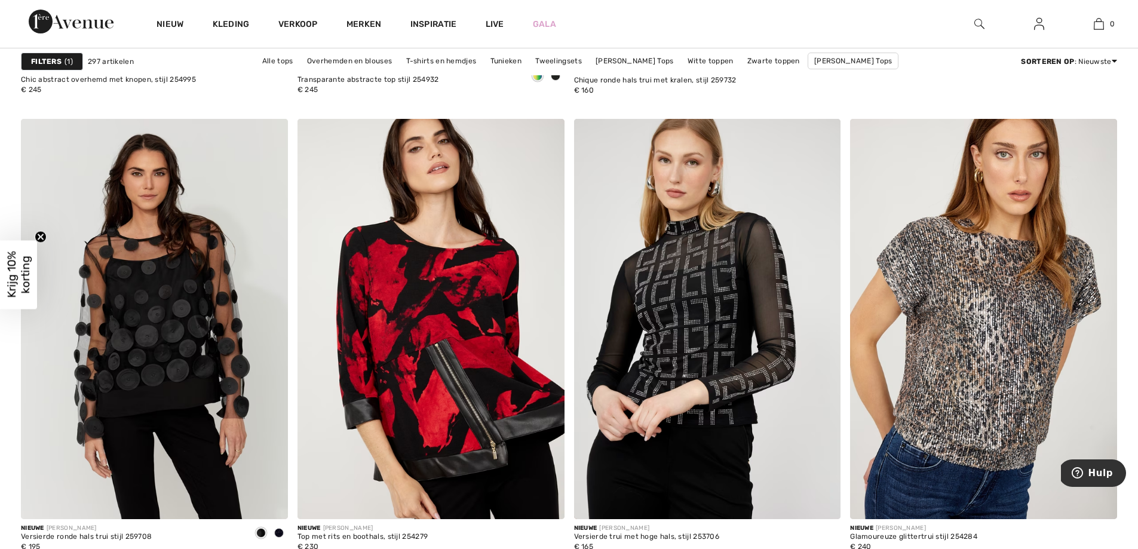 This screenshot has height=549, width=1138. Describe the element at coordinates (71, 22) in the screenshot. I see `a: 1ère Avenue` at that location.